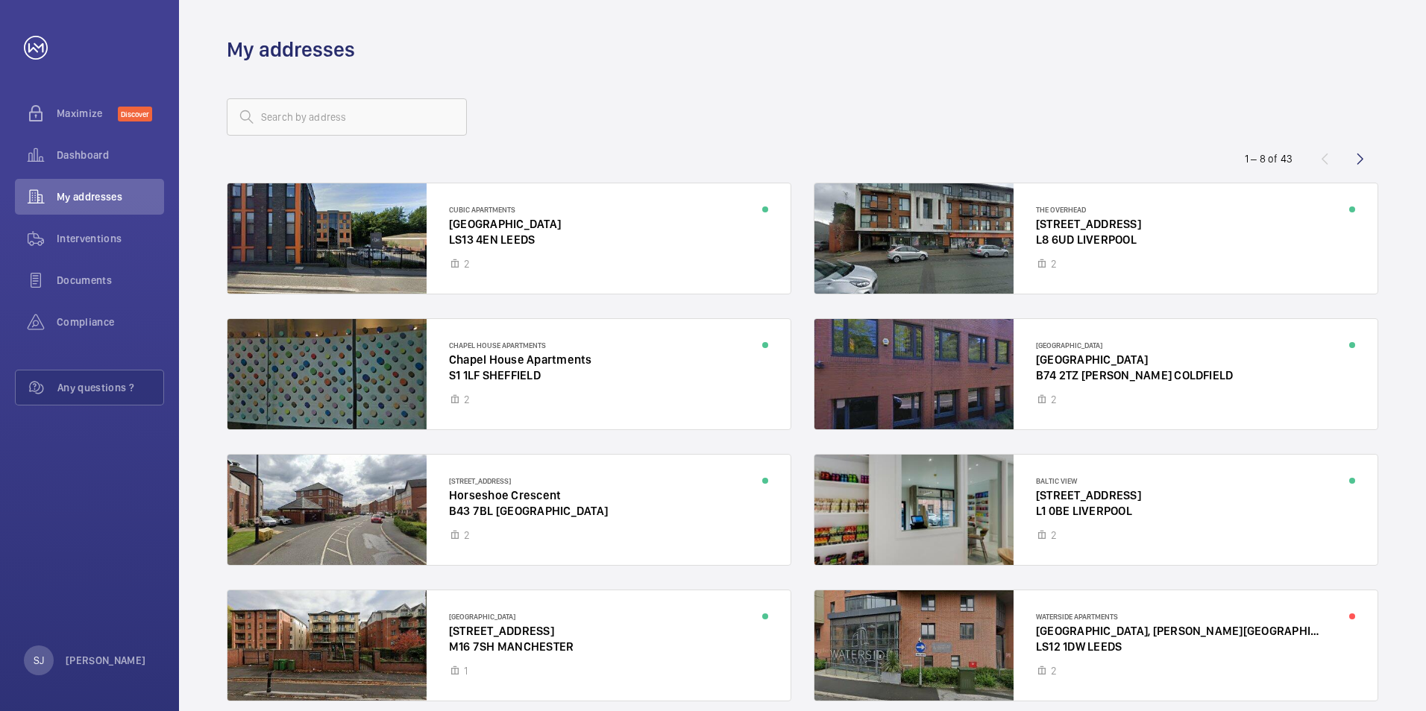 This screenshot has width=1426, height=711. I want to click on span: My addresses, so click(110, 197).